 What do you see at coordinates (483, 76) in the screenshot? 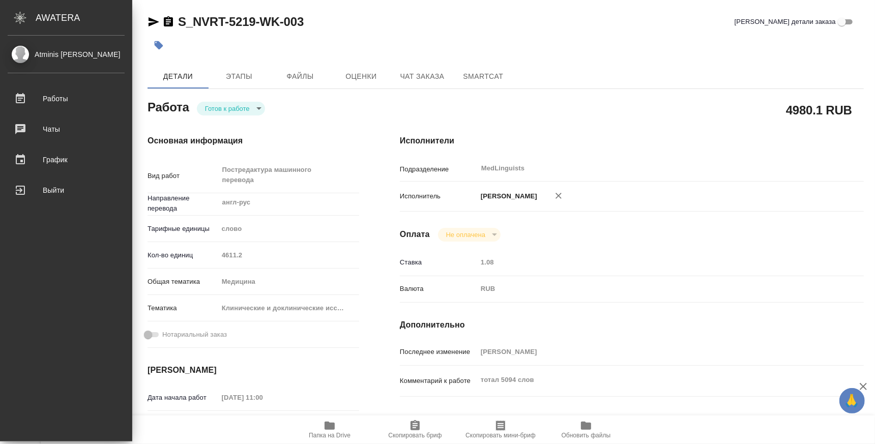
I see `span: SmartCat` at bounding box center [483, 76].